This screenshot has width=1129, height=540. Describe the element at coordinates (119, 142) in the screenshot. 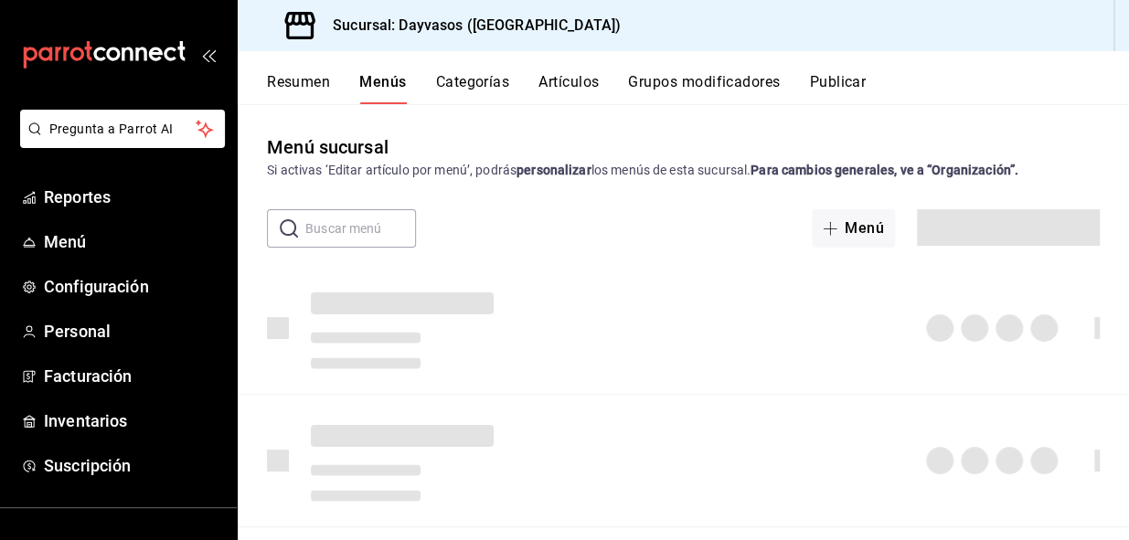

I see `a: Pregunta a Parrot AI` at that location.